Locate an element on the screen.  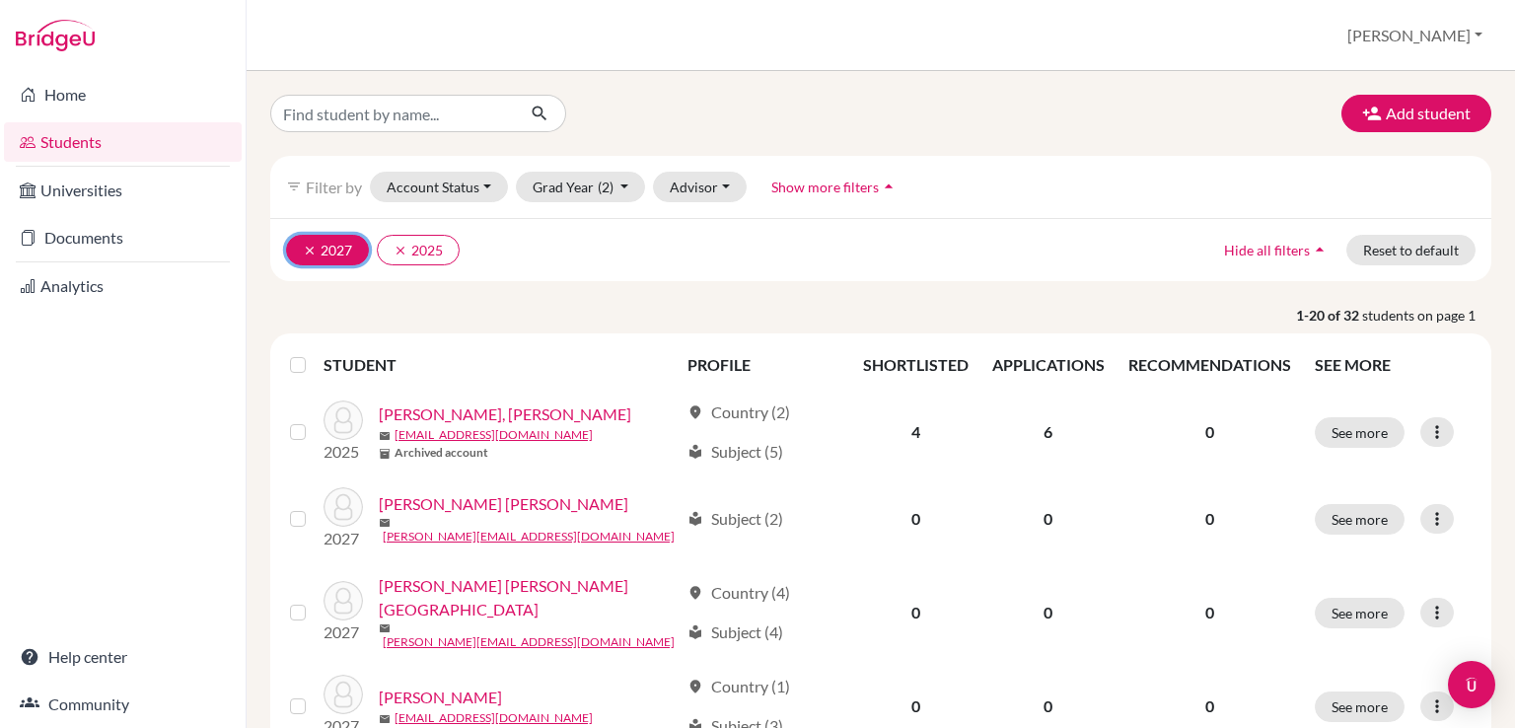
a: Home is located at coordinates (122, 95).